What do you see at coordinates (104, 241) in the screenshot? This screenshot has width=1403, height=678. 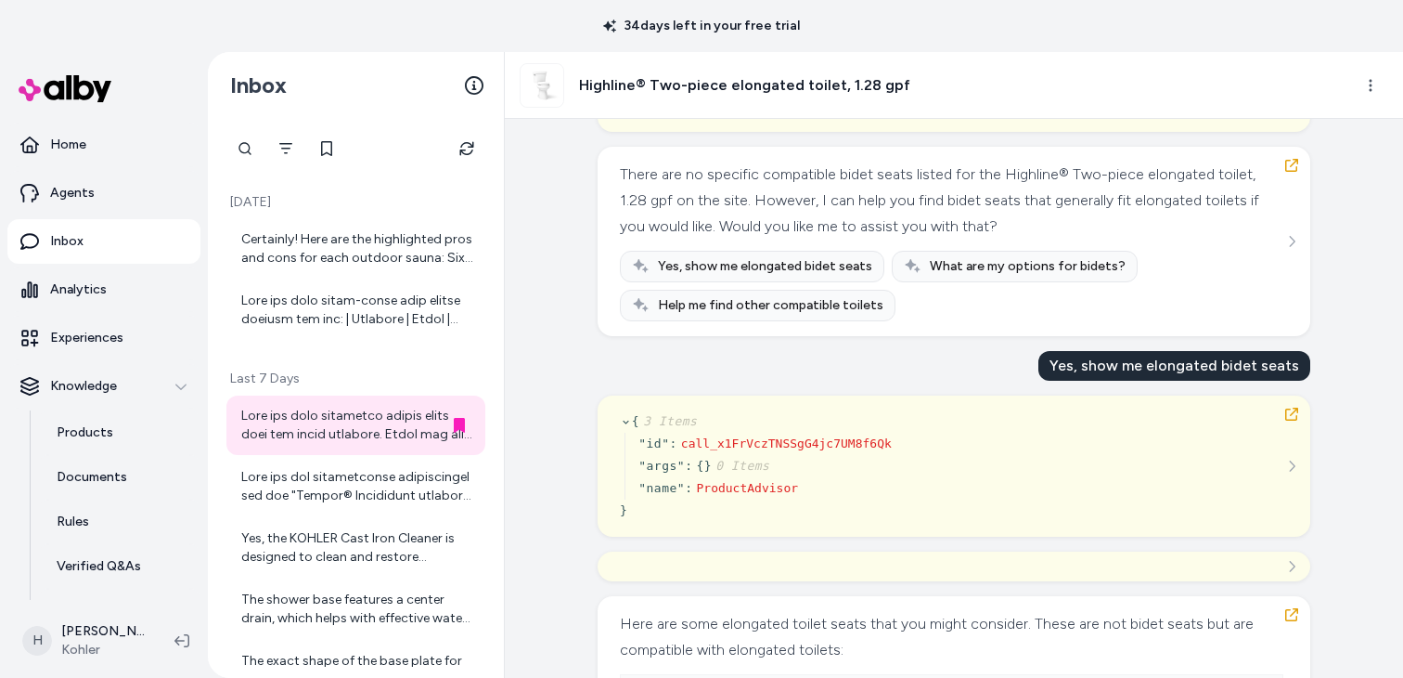 I see `a: Inbox` at bounding box center [104, 241].